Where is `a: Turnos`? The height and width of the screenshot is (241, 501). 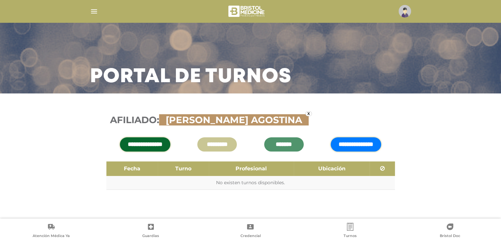
a: Turnos is located at coordinates (350, 231).